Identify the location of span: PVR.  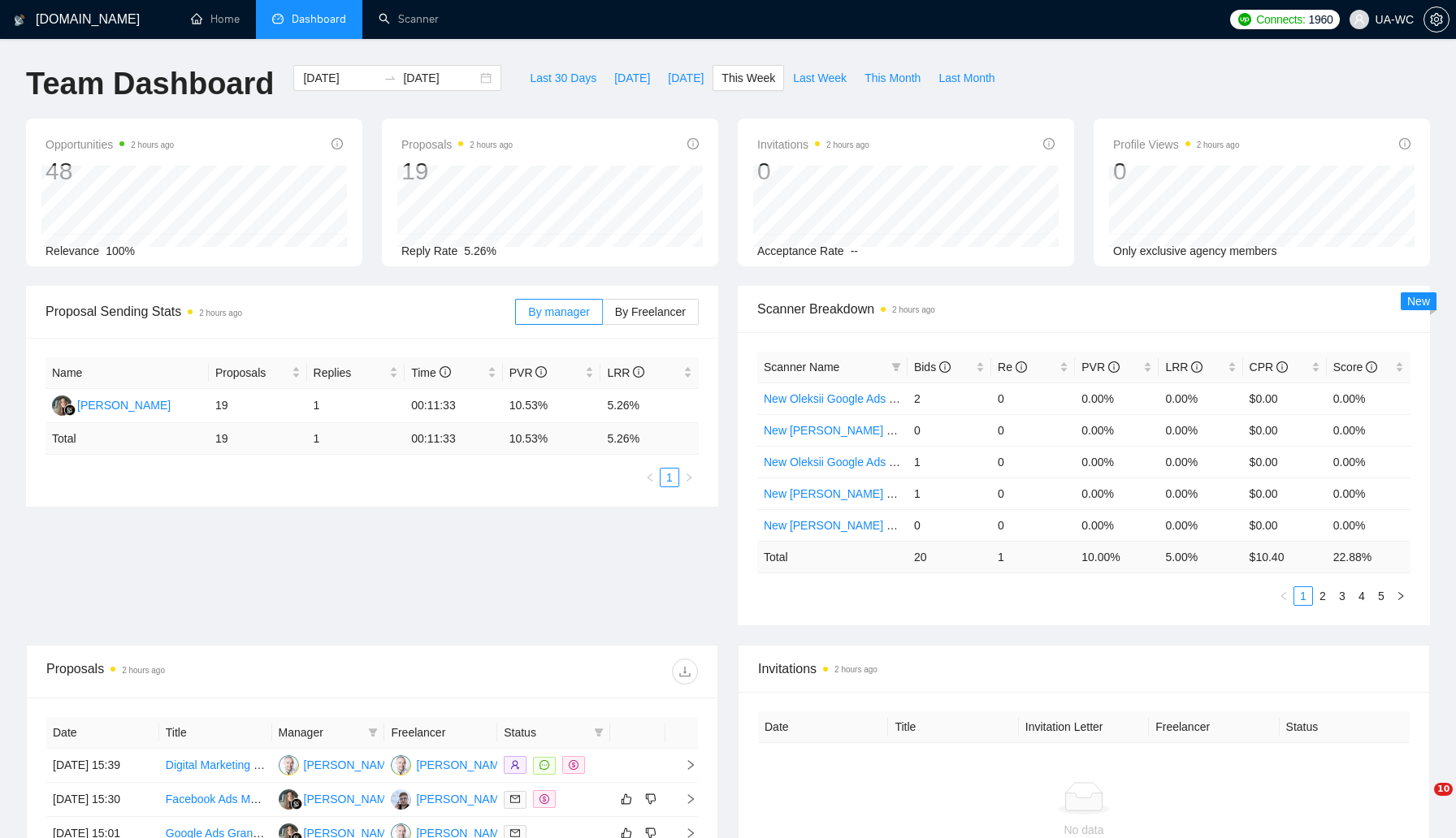
(528, 373).